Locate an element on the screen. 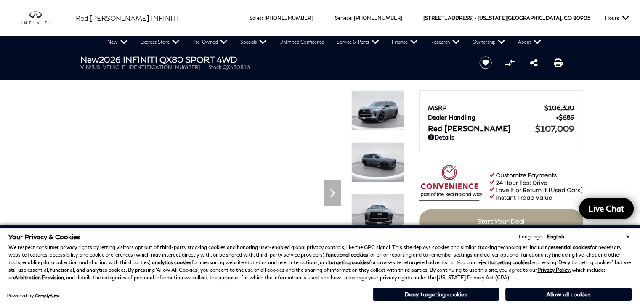  u: Privacy Policy is located at coordinates (553, 270).